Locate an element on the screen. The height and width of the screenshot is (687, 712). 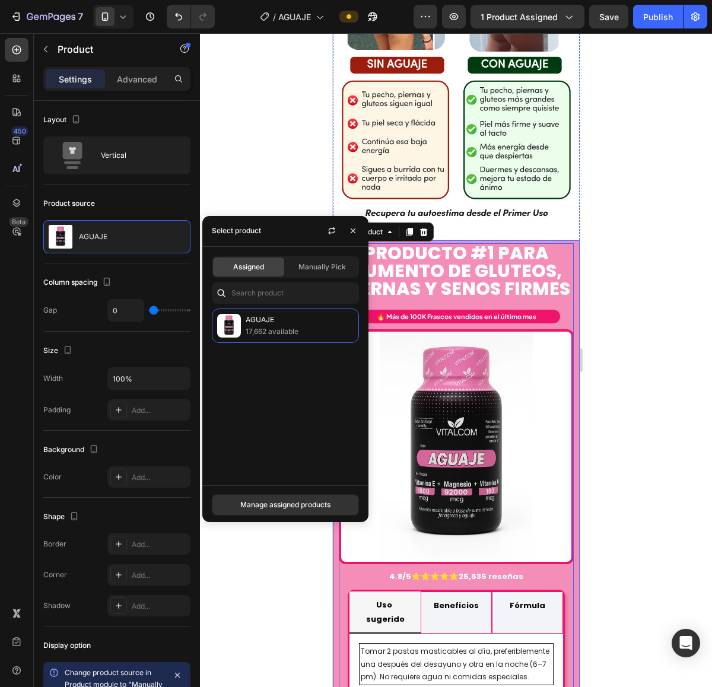
strong: 🔥 Más de 100K Frascos vendidos en el último mes is located at coordinates (123, 283).